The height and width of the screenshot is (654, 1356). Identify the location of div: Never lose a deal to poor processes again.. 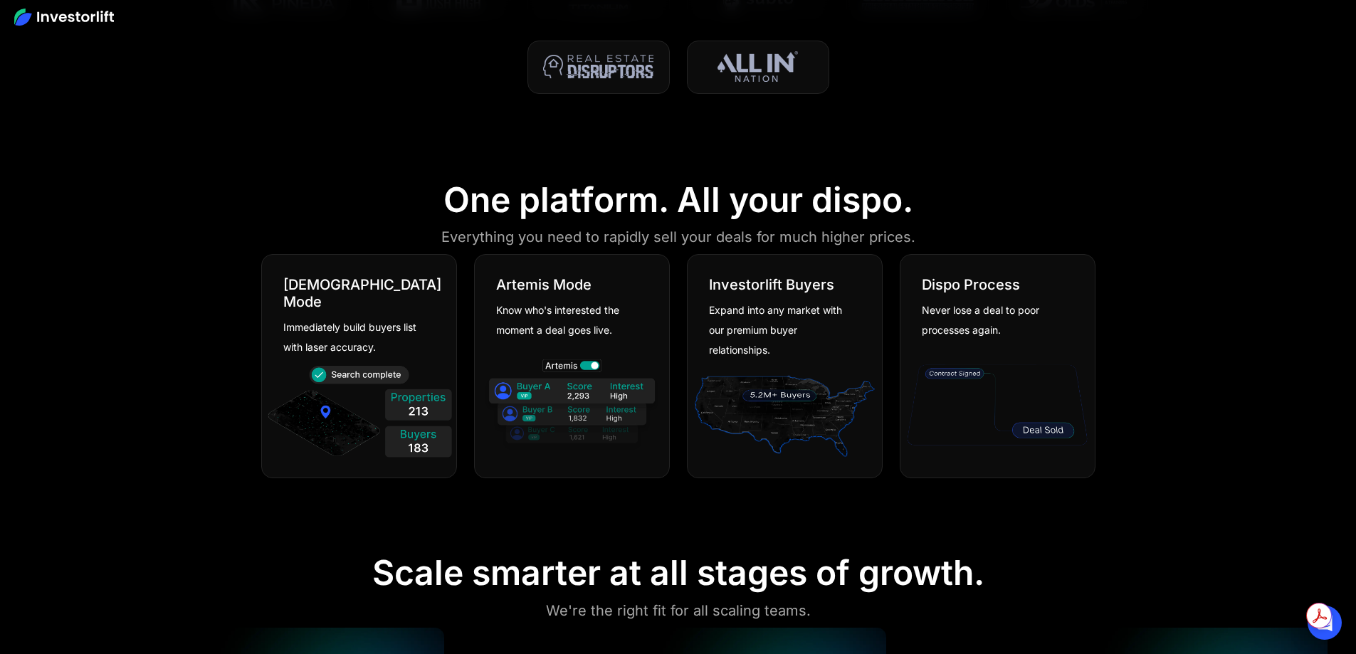
(993, 320).